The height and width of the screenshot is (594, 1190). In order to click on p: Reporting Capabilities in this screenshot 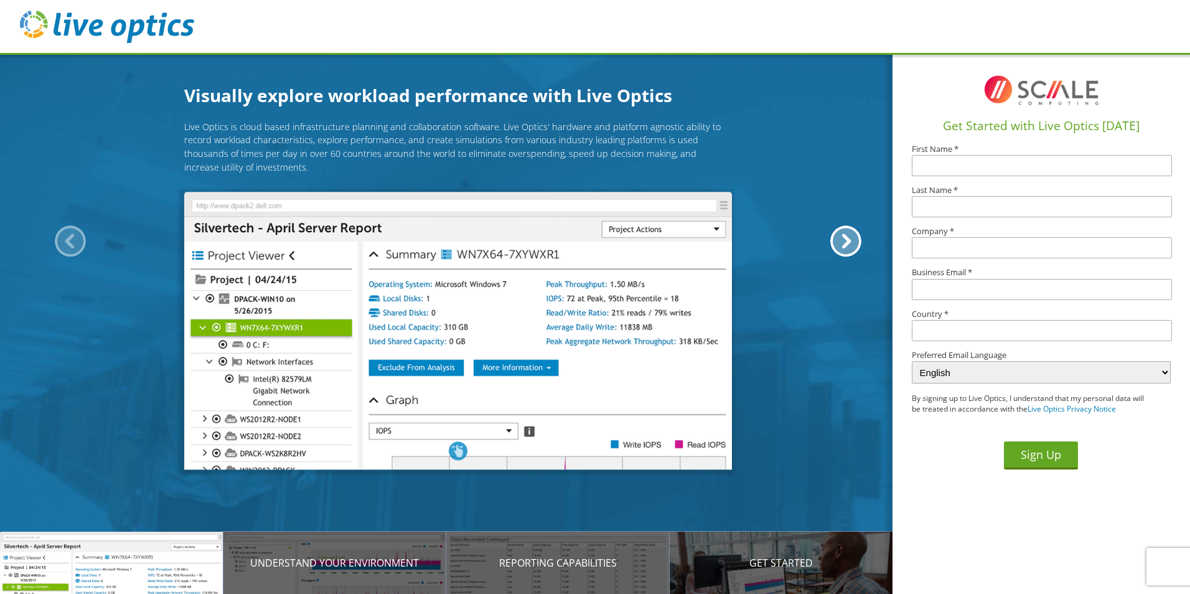, I will do `click(558, 563)`.